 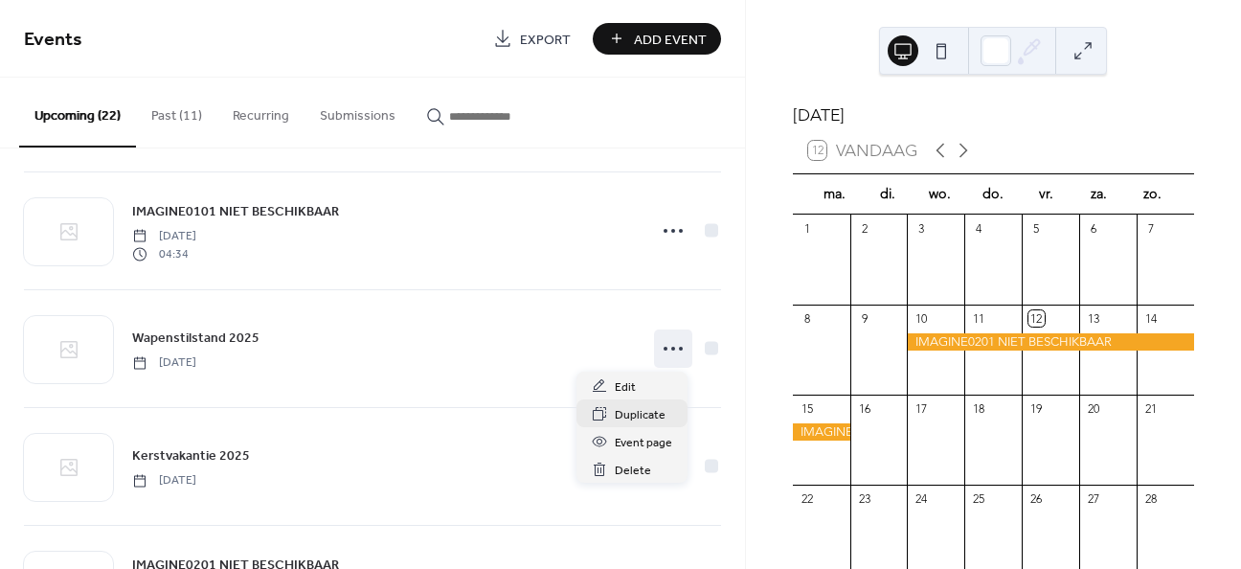 I want to click on button: Past (11), so click(x=176, y=111).